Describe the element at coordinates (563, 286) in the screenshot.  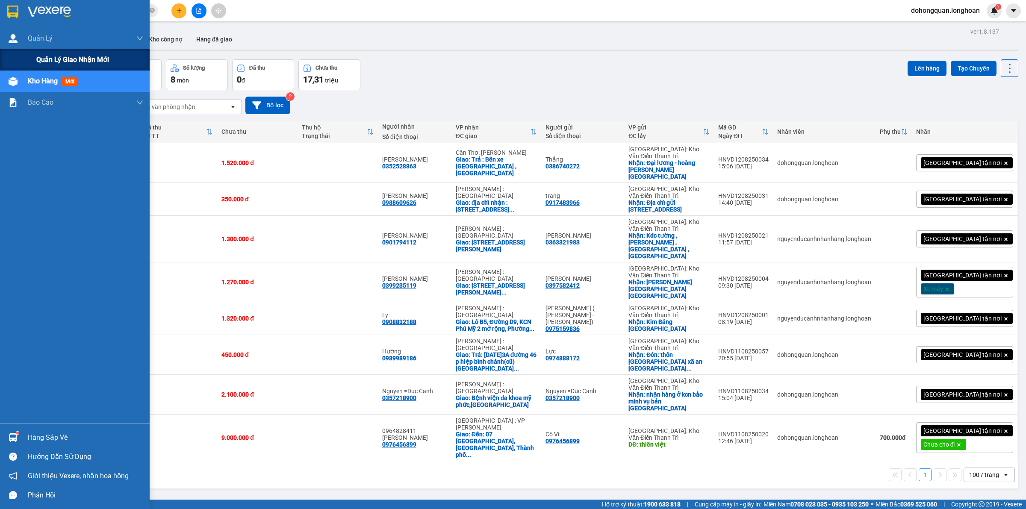
I see `div: 0397582412` at that location.